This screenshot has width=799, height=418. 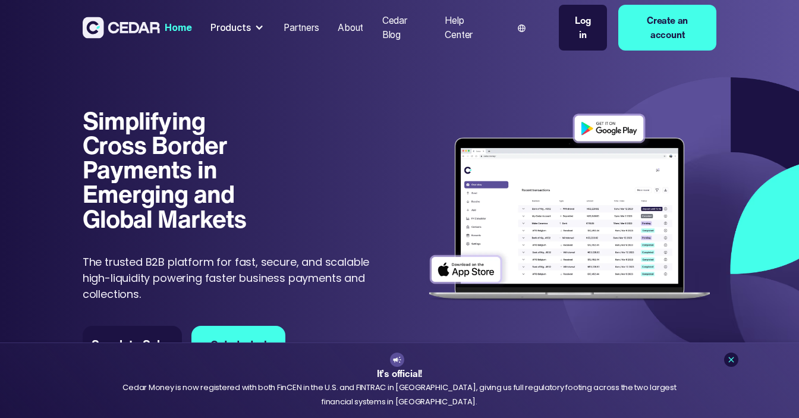 I want to click on p: The trusted B2B platform for fast, secure, and scalable high-liquidity powering faster business p..., so click(x=229, y=277).